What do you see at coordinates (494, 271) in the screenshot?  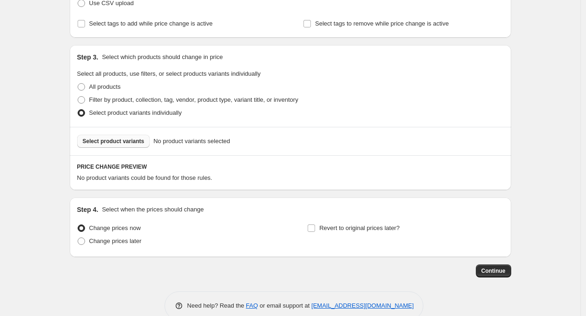 I see `span: Continue` at bounding box center [494, 271].